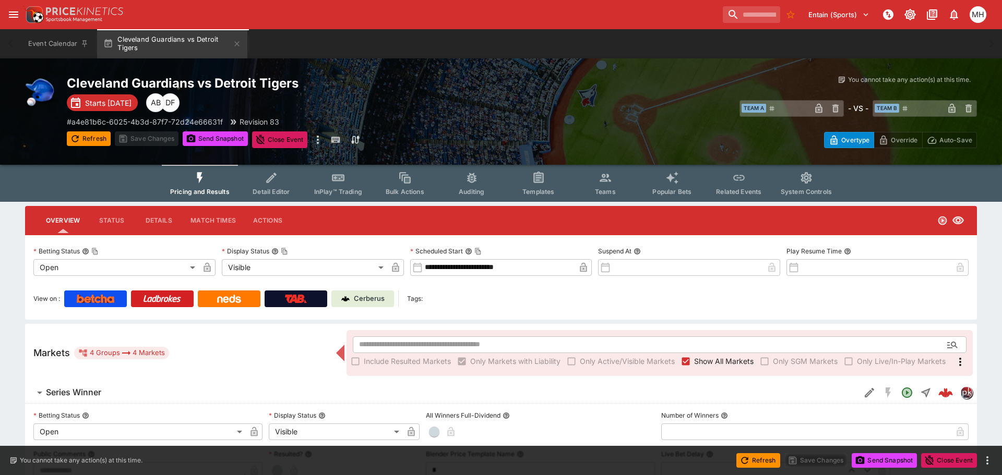  Describe the element at coordinates (946, 393) in the screenshot. I see `a: b51d2255-496e-4017-9895-2c58ca2329da` at that location.